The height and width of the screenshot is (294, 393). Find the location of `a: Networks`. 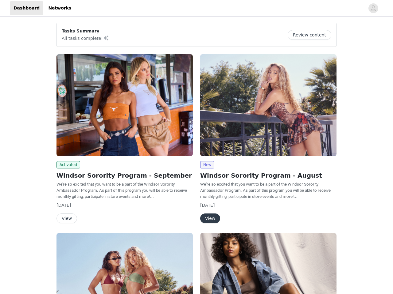

a: Networks is located at coordinates (60, 8).